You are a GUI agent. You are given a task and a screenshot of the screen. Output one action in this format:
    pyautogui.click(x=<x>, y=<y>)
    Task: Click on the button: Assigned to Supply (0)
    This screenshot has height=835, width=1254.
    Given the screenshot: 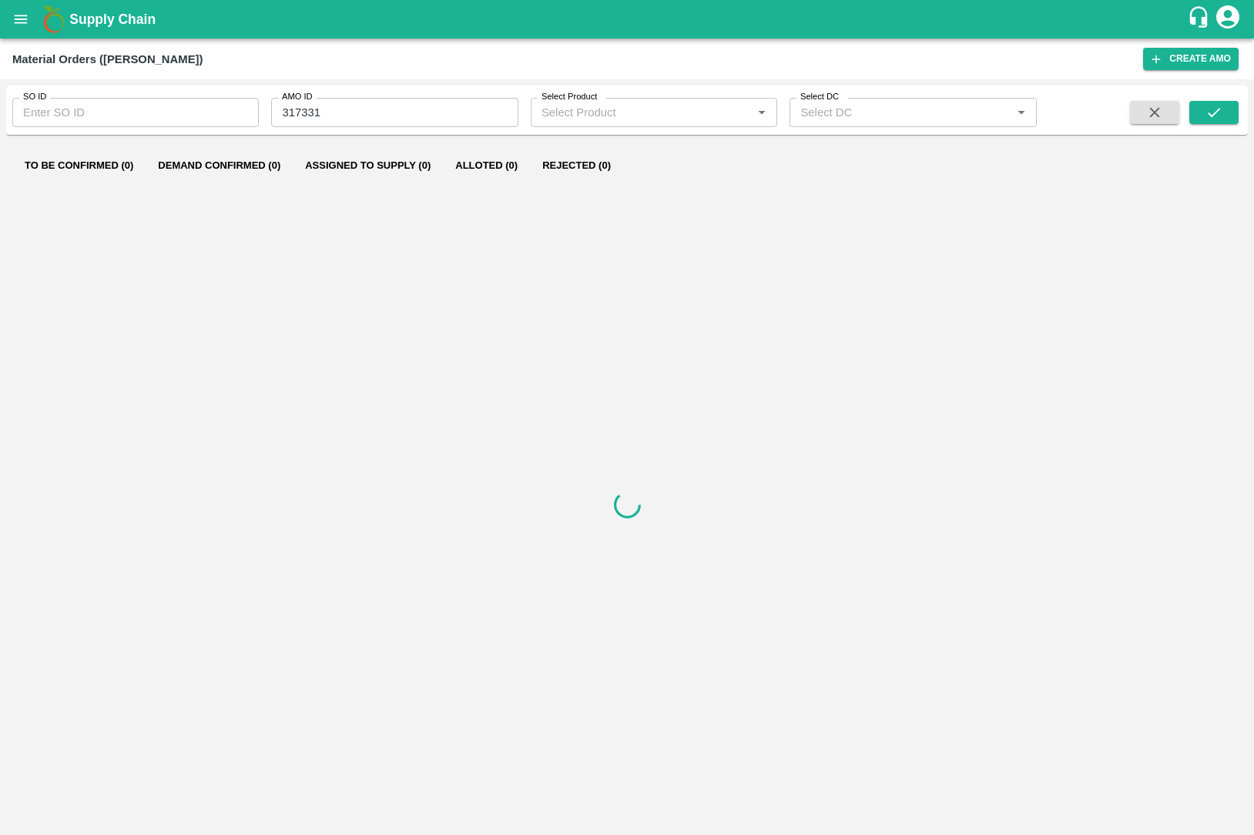 What is the action you would take?
    pyautogui.click(x=367, y=166)
    